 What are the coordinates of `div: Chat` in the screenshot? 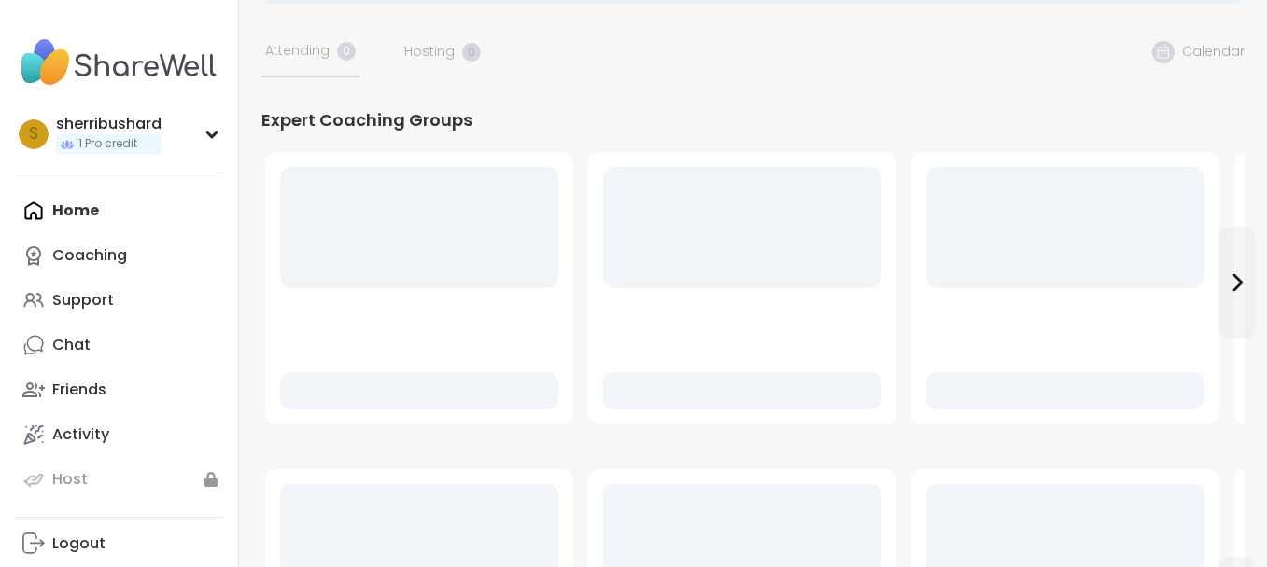 It's located at (71, 345).